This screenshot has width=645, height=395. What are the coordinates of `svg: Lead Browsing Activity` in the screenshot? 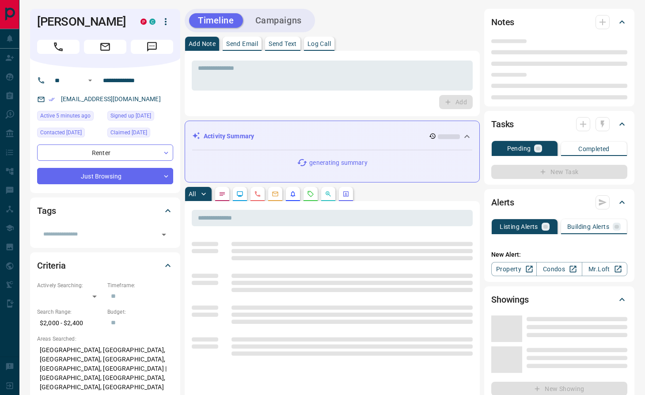 It's located at (240, 194).